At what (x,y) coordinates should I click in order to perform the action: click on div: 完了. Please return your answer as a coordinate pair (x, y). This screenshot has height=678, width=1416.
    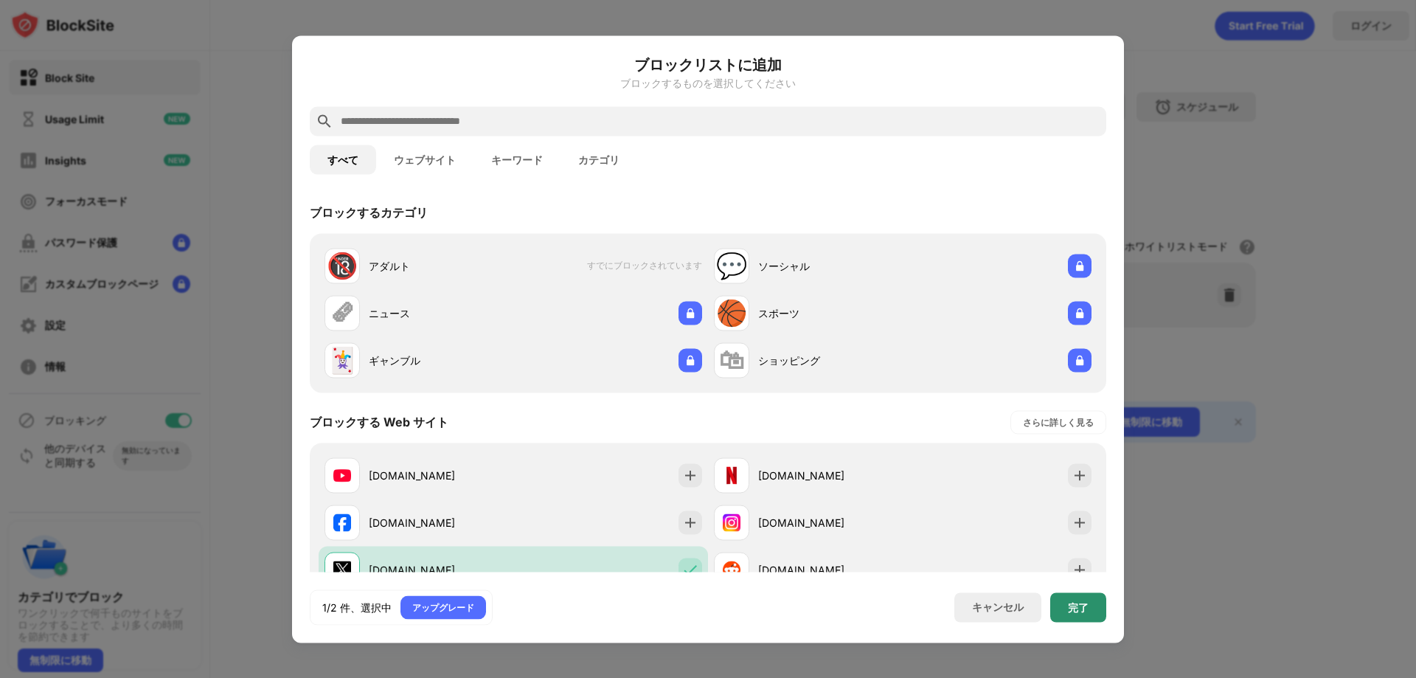
    Looking at the image, I should click on (1078, 607).